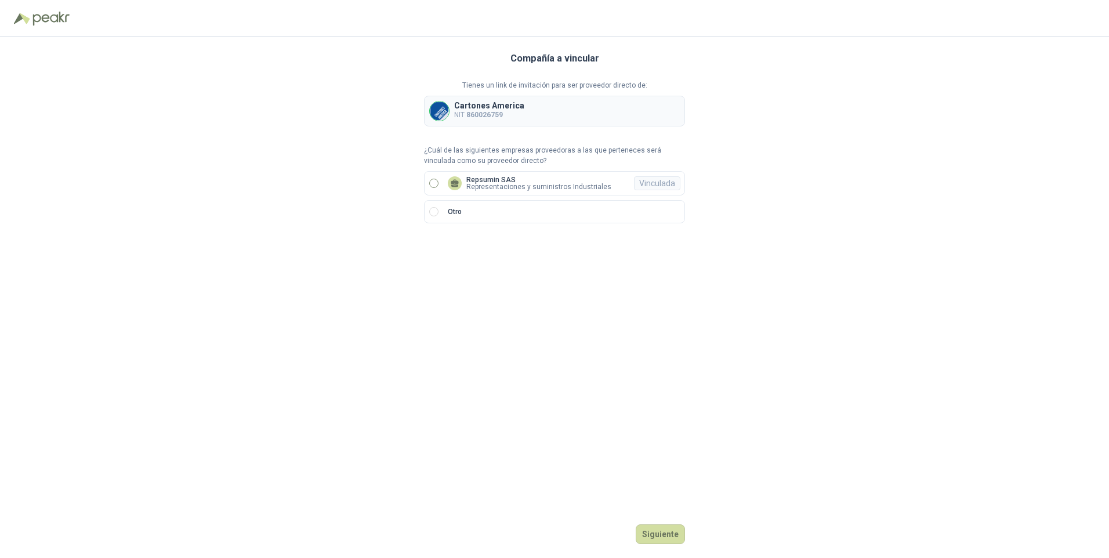 The image size is (1109, 558). What do you see at coordinates (22, 19) in the screenshot?
I see `img: Logo` at bounding box center [22, 19].